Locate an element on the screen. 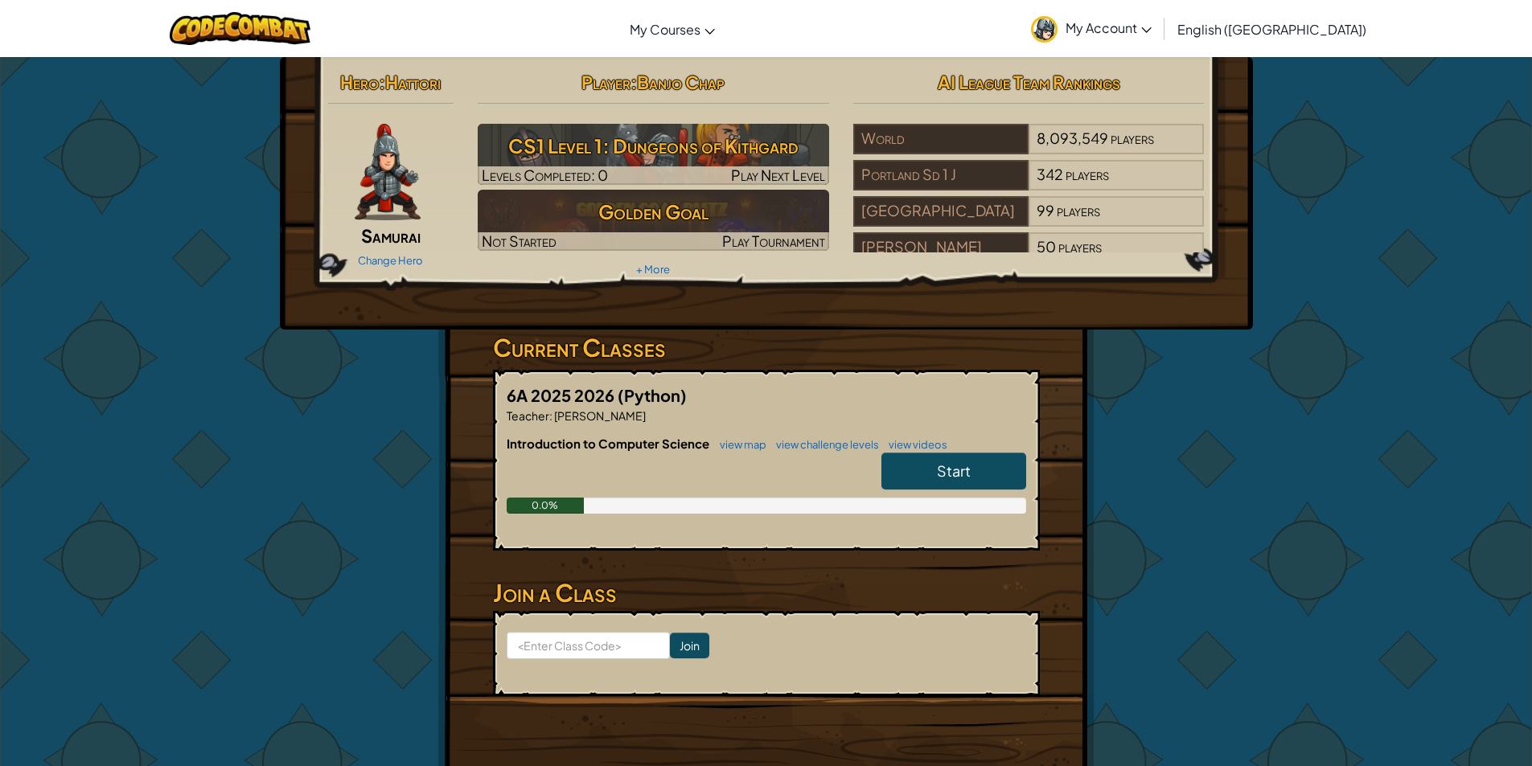 Image resolution: width=1532 pixels, height=766 pixels. a: My Courses is located at coordinates (672, 29).